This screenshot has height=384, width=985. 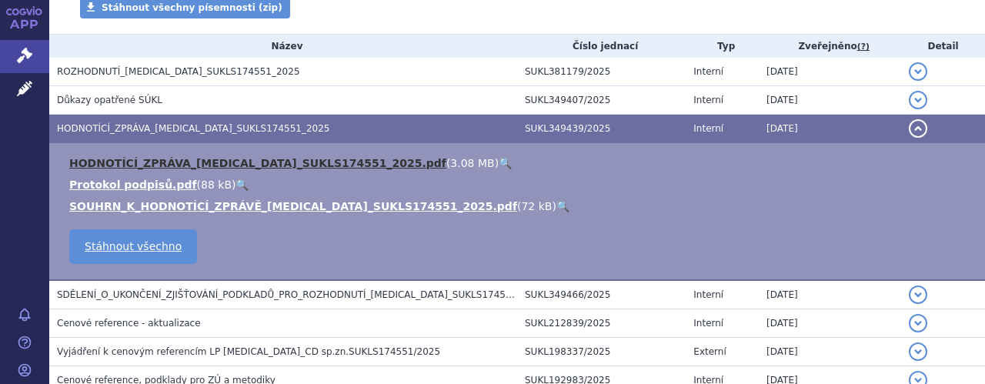 I want to click on span: Cenové reference - aktualizace, so click(x=129, y=323).